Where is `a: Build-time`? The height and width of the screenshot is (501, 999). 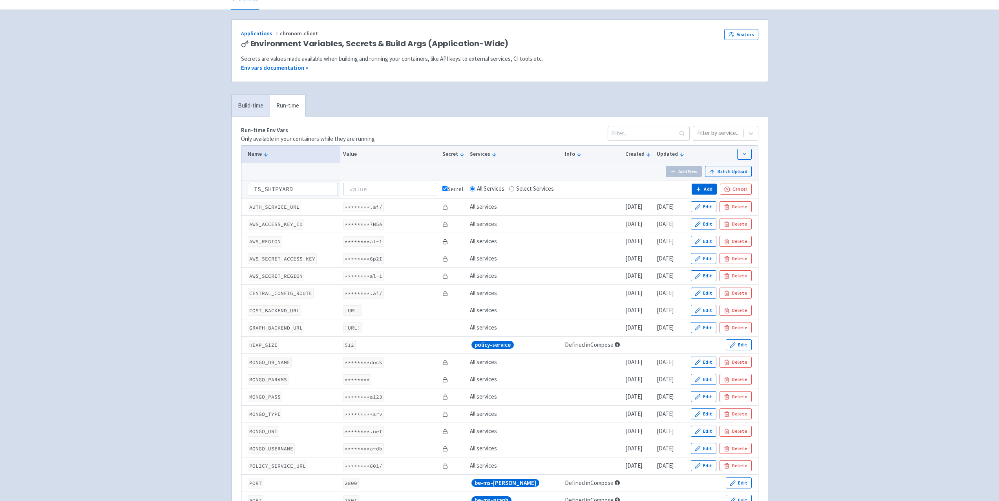
a: Build-time is located at coordinates (251, 106).